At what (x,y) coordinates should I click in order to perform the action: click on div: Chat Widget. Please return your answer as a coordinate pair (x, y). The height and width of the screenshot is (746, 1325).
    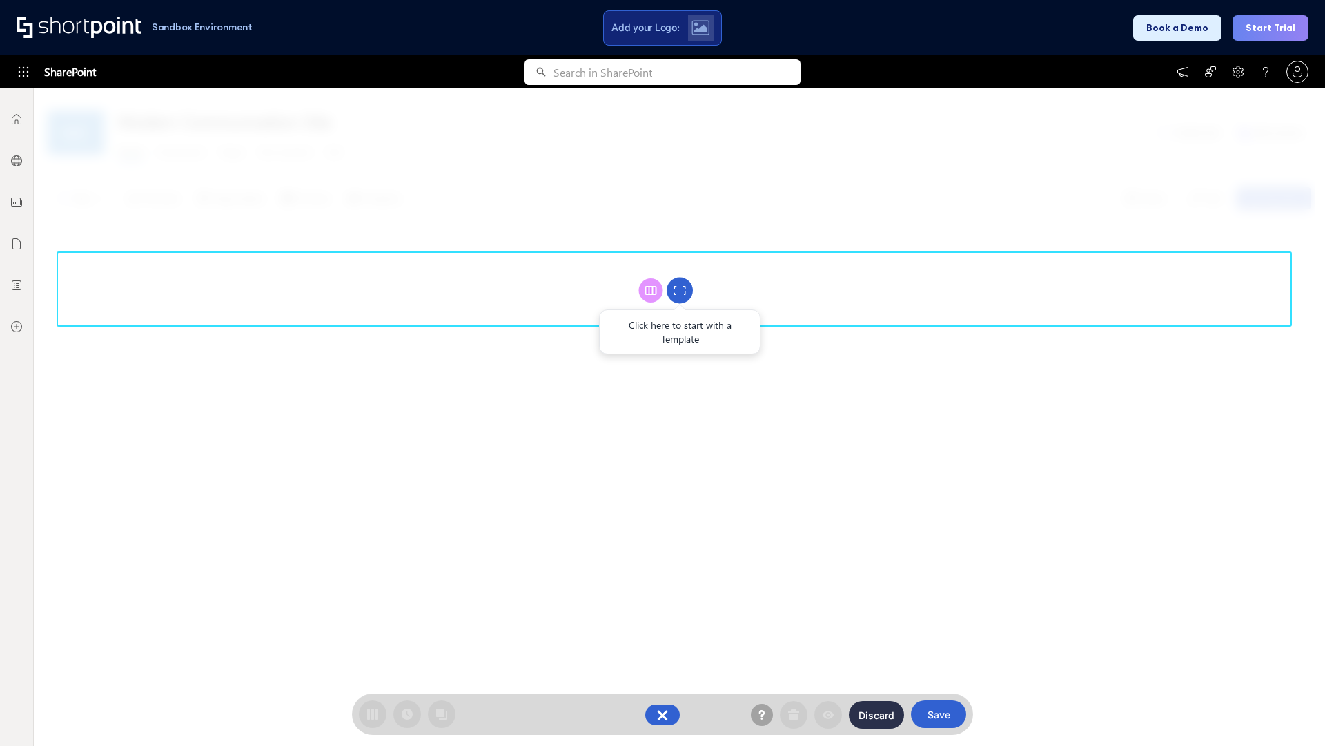
    Looking at the image, I should click on (1291, 712).